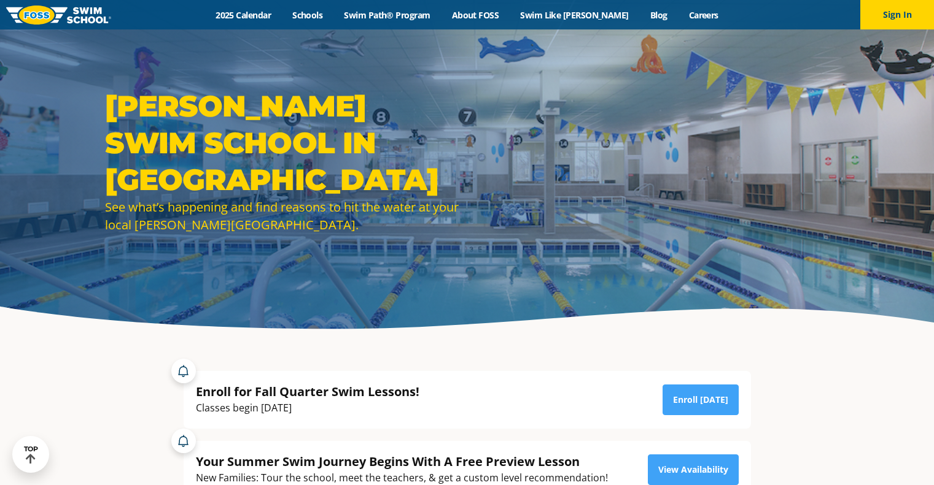 This screenshot has width=934, height=485. I want to click on a: 2025 Calendar, so click(243, 15).